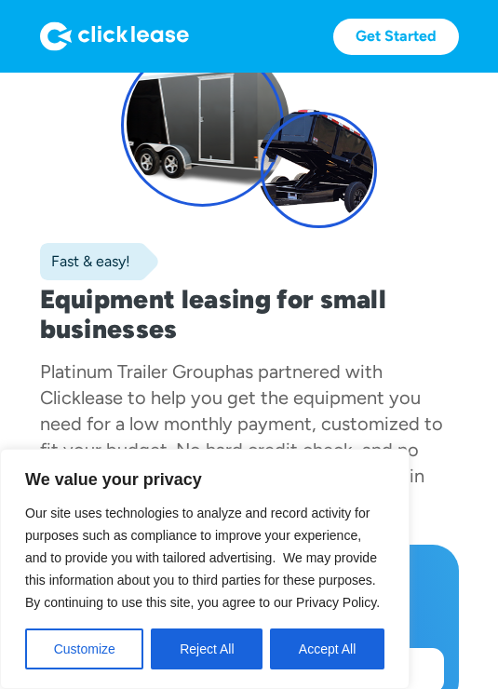  What do you see at coordinates (84, 649) in the screenshot?
I see `button: Customize` at bounding box center [84, 649].